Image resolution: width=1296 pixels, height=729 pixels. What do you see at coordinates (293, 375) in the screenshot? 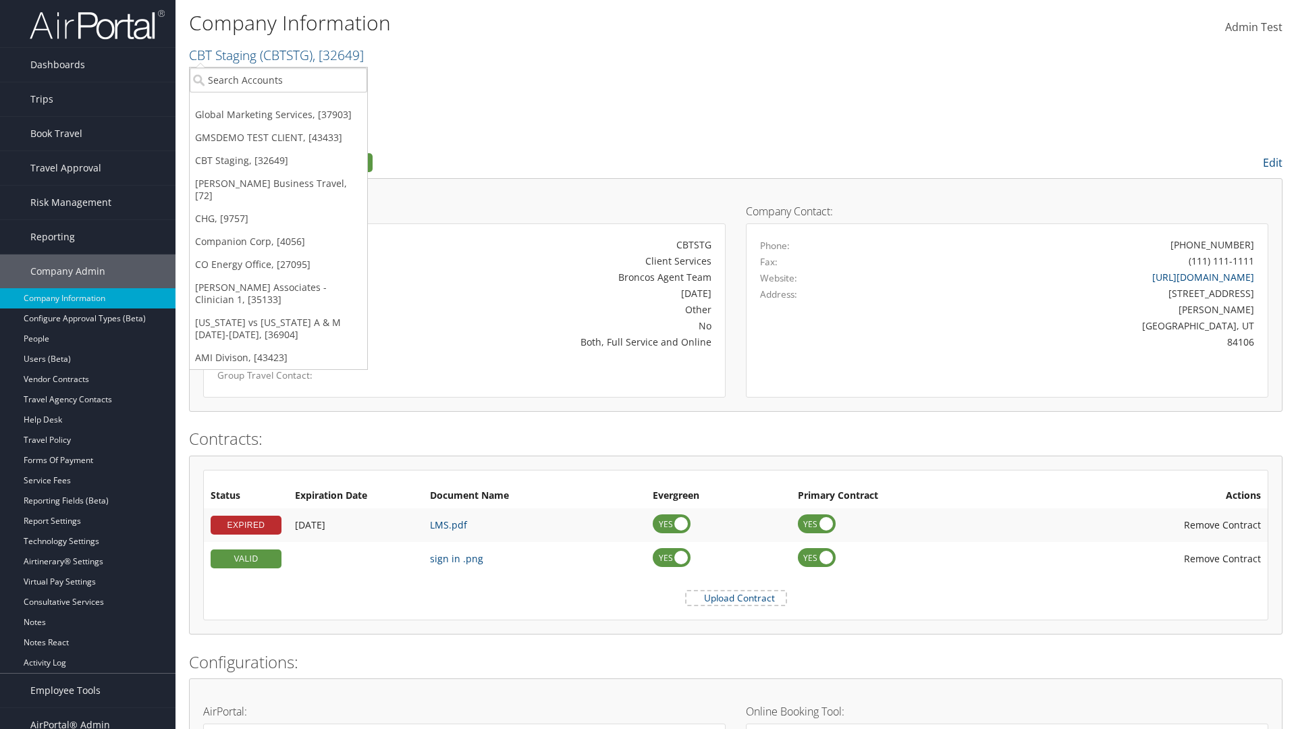
I see `label: Group Travel Contact:` at bounding box center [293, 375].